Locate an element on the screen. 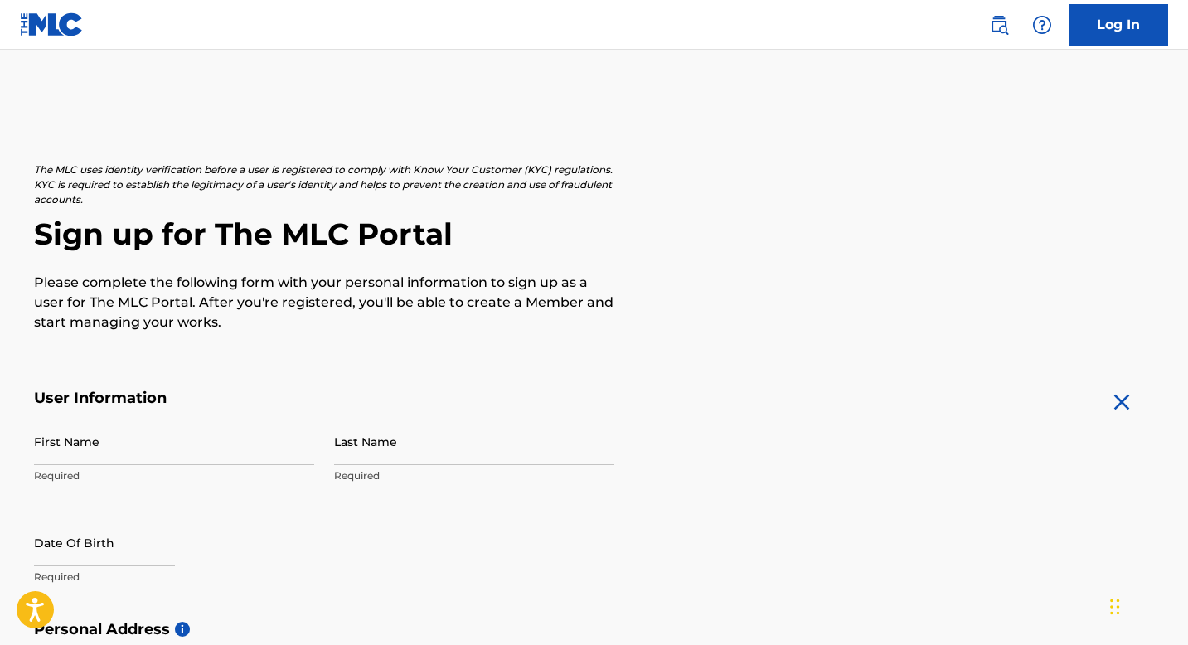 The width and height of the screenshot is (1188, 645). p: Please complete the following form with your personal information to sign up as a user for The ML... is located at coordinates (324, 303).